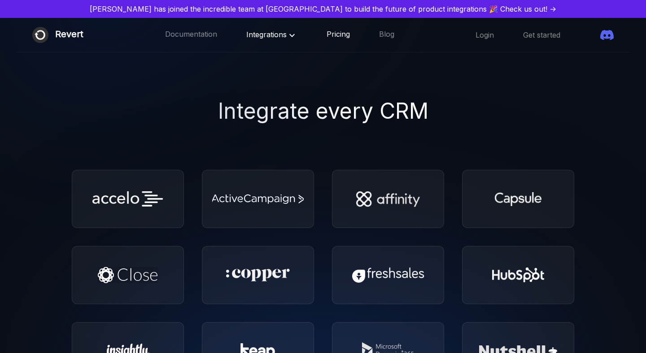  Describe the element at coordinates (191, 35) in the screenshot. I see `a: Documentation` at that location.